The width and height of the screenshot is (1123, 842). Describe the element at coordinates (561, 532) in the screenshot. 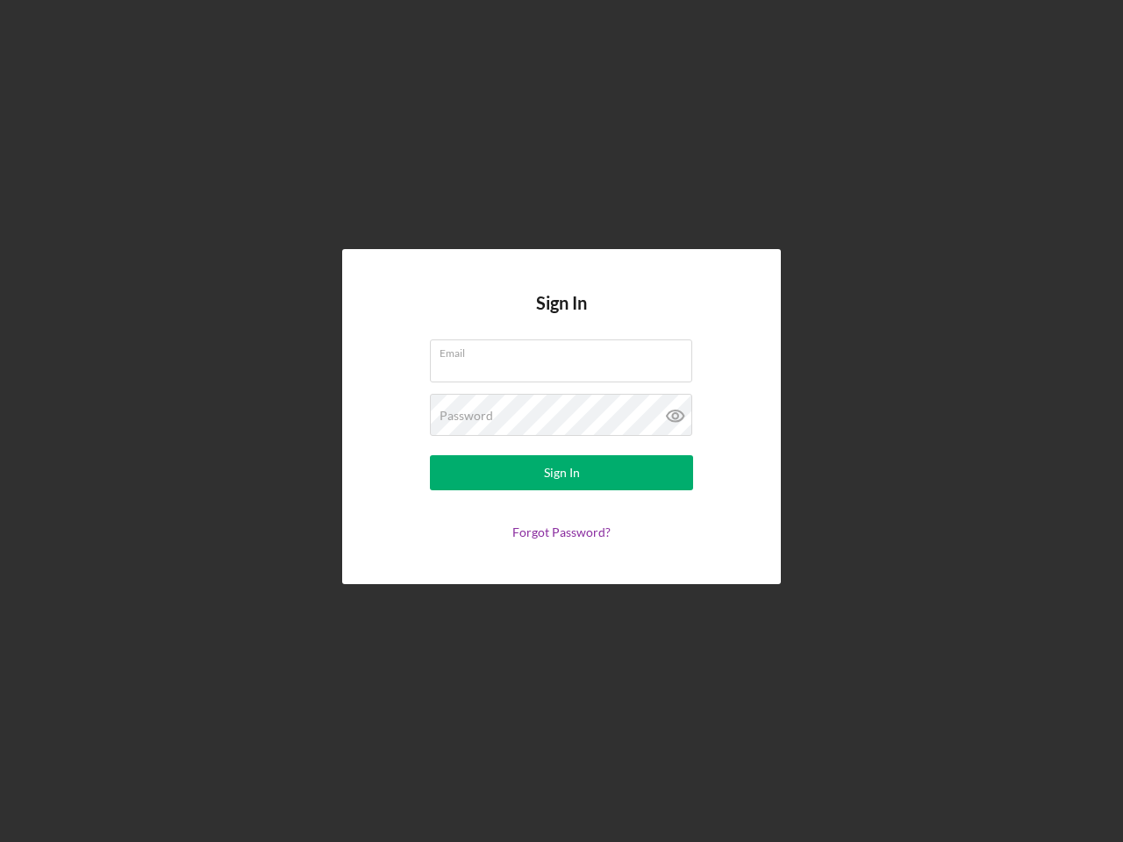

I see `a: Forgot Password?` at that location.